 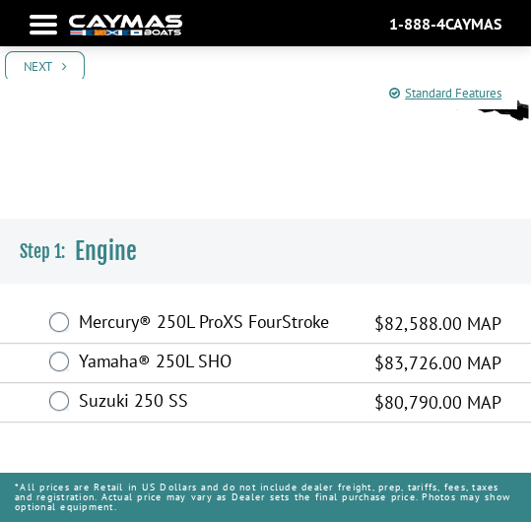 I want to click on span: $82,588.00 MAP, so click(x=438, y=323).